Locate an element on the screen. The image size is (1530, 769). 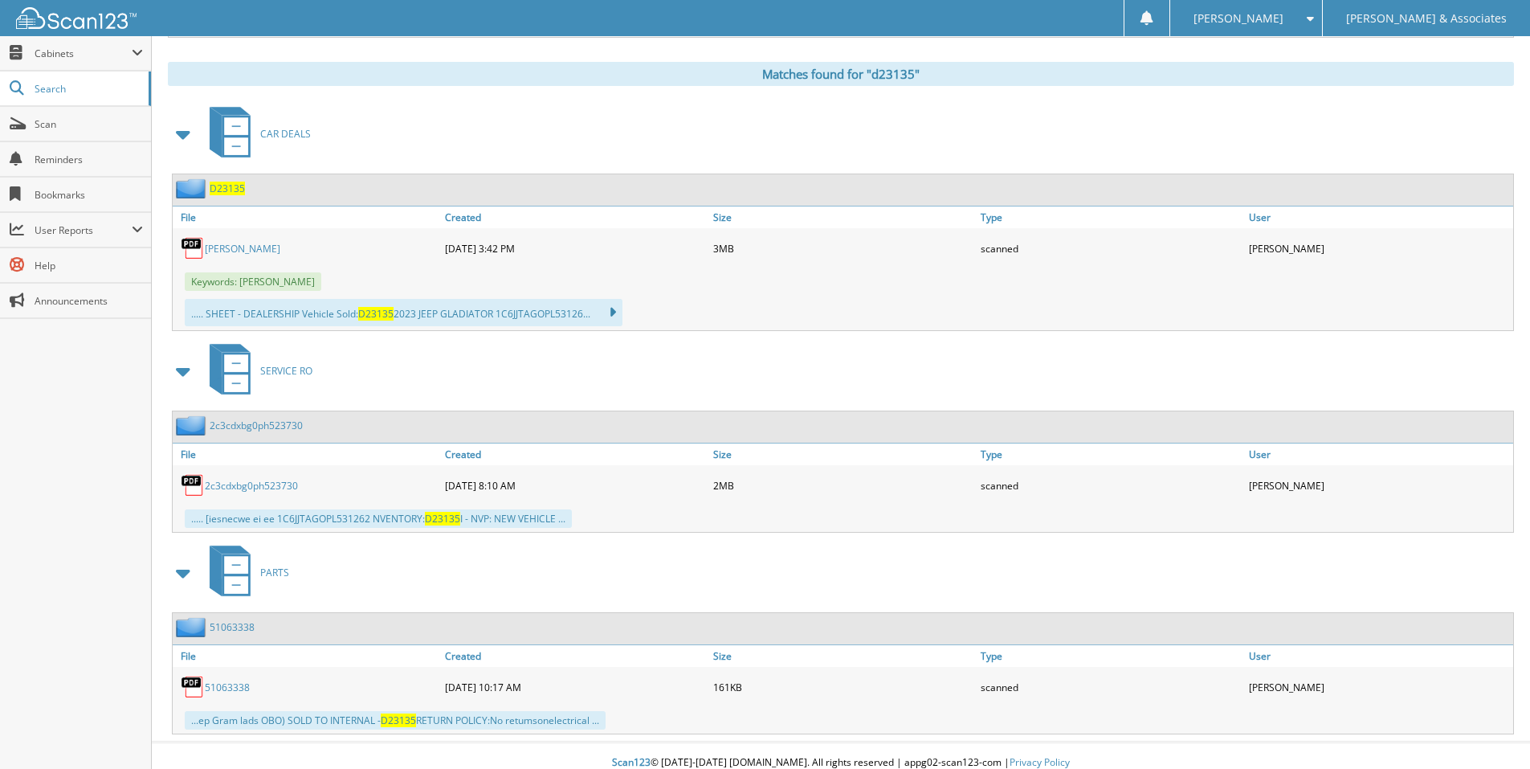
span: Reminders is located at coordinates (88, 159).